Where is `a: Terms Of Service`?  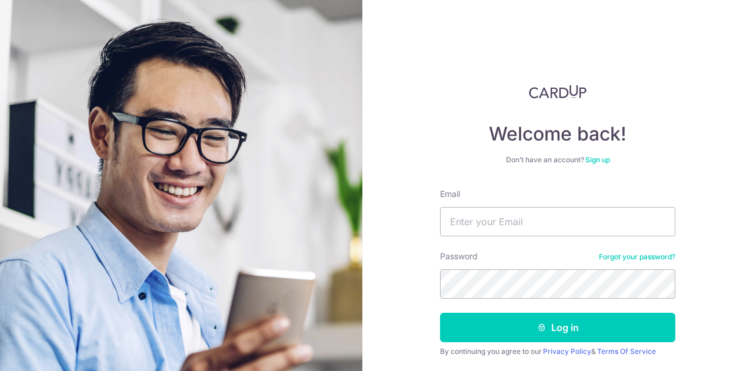 a: Terms Of Service is located at coordinates (626, 351).